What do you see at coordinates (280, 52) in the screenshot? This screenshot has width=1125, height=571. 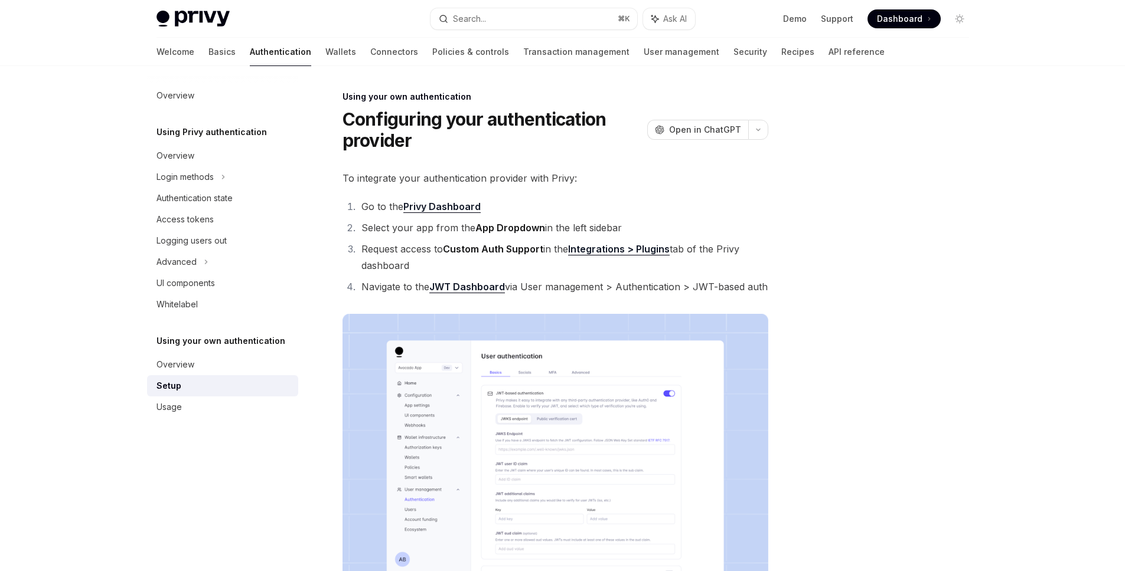 I see `a: Authentication` at bounding box center [280, 52].